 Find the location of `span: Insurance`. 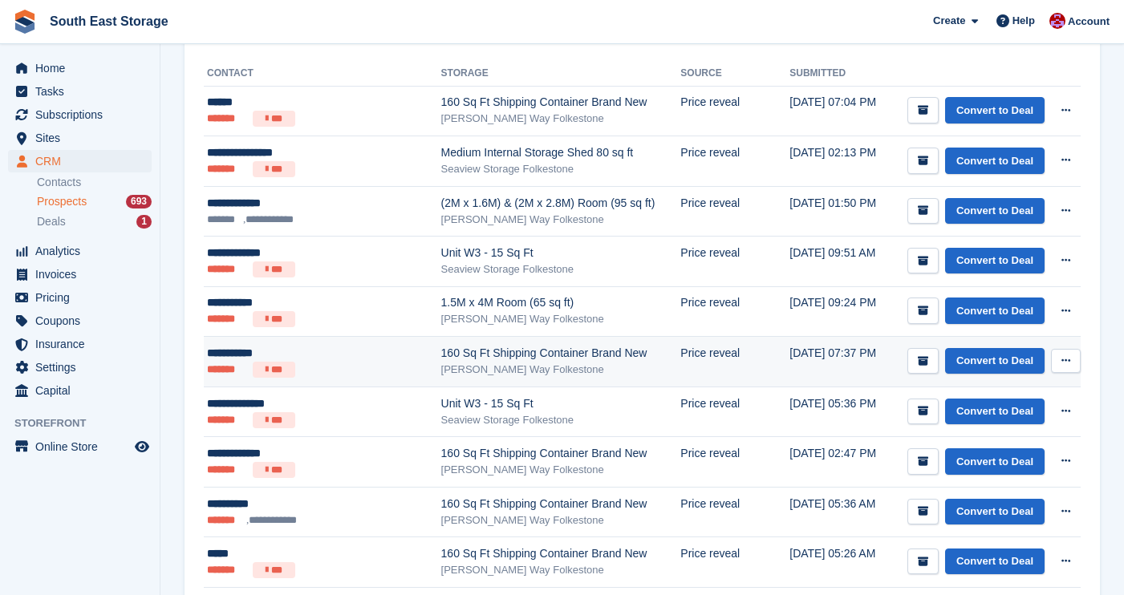

span: Insurance is located at coordinates (83, 344).